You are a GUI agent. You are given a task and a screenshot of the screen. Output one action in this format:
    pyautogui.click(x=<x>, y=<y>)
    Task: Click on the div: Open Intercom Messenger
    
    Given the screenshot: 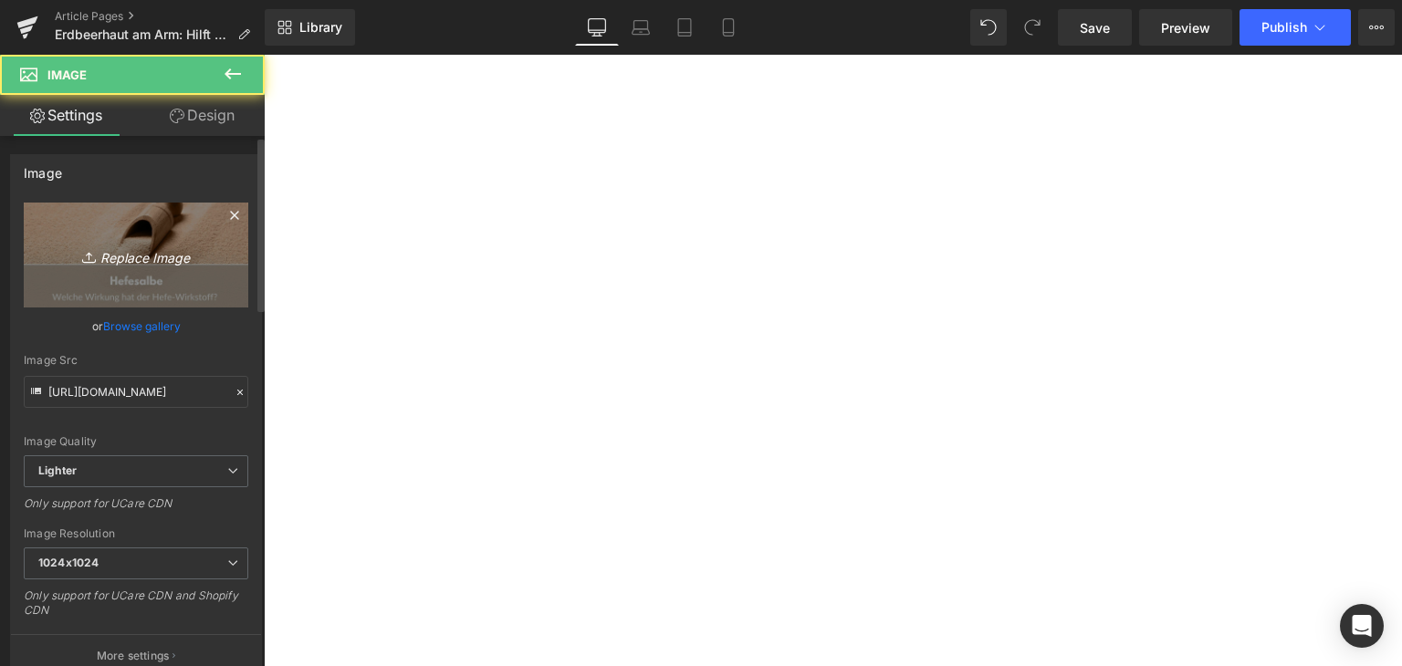 What is the action you would take?
    pyautogui.click(x=1361, y=626)
    